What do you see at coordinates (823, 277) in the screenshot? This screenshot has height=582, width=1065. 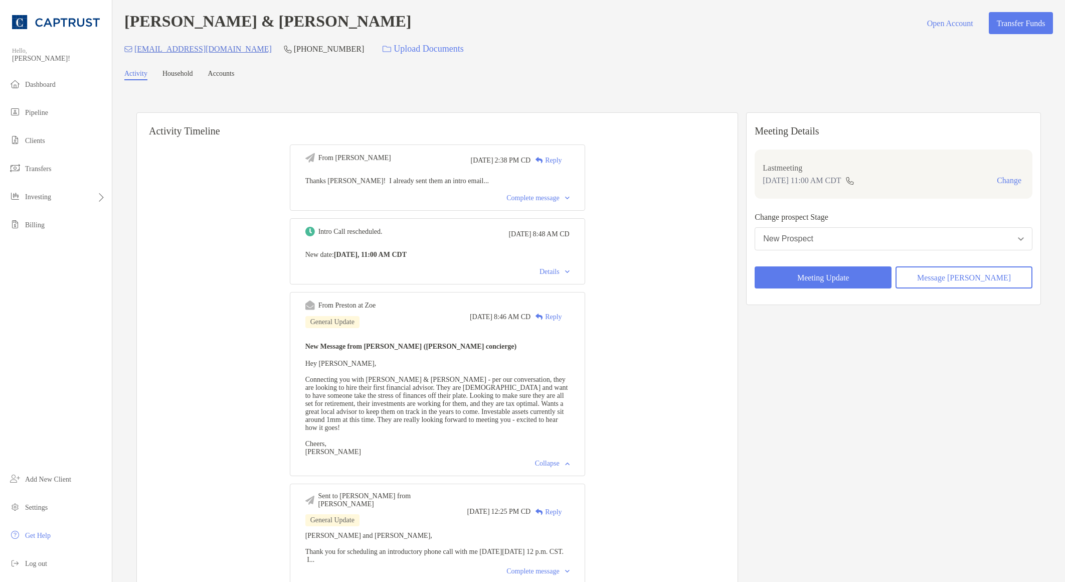 I see `button: Meeting Update` at bounding box center [823, 277].